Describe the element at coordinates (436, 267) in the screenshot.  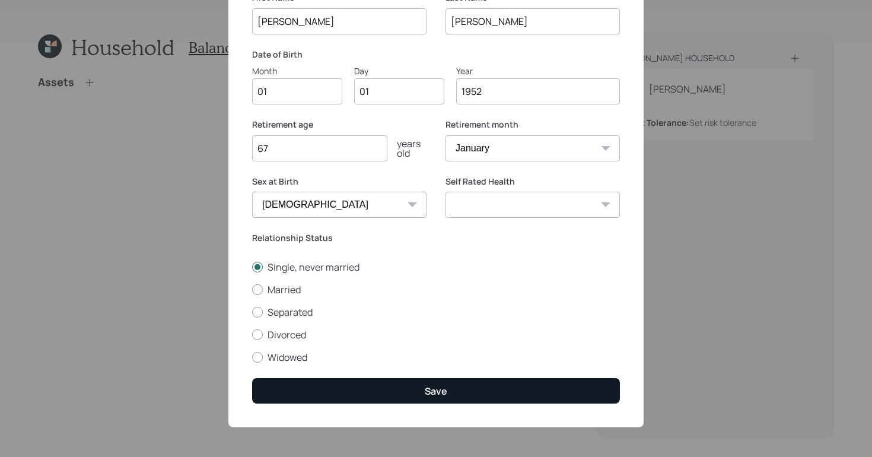
I see `label: Single, never married` at that location.